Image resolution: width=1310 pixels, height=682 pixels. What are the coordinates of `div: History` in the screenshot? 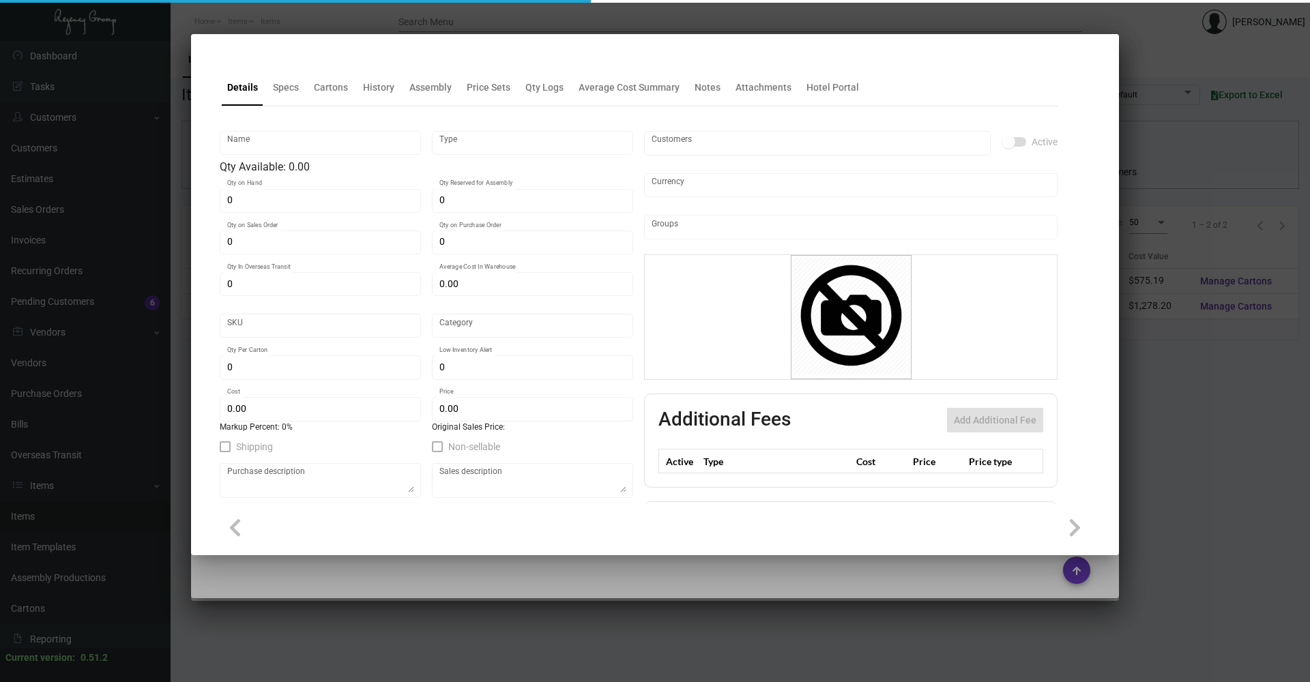 It's located at (379, 87).